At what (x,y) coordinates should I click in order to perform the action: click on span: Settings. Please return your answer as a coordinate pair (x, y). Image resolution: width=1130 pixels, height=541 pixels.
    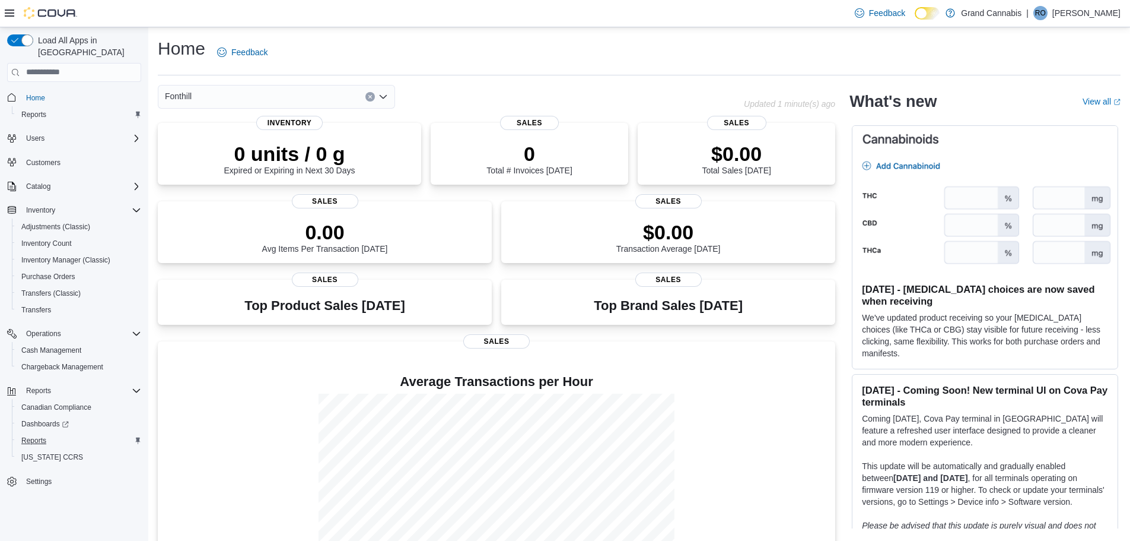
    Looking at the image, I should click on (39, 481).